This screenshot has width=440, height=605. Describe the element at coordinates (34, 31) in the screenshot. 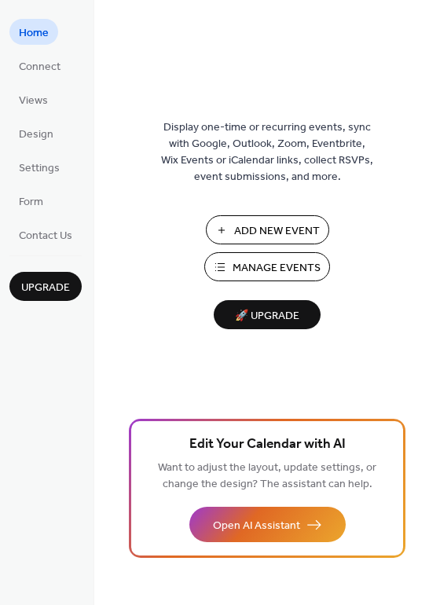

I see `a: Home` at that location.